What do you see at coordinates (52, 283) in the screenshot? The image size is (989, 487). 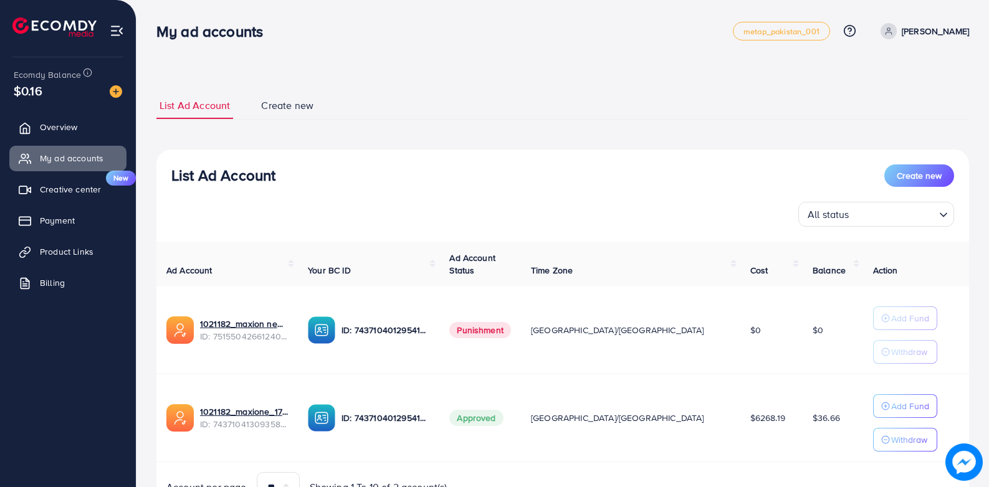 I see `span: Billing` at bounding box center [52, 283].